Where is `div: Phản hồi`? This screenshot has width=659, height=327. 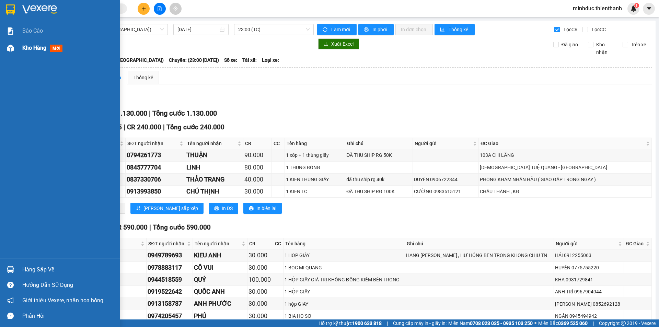
div: Phản hồi is located at coordinates (69, 316).